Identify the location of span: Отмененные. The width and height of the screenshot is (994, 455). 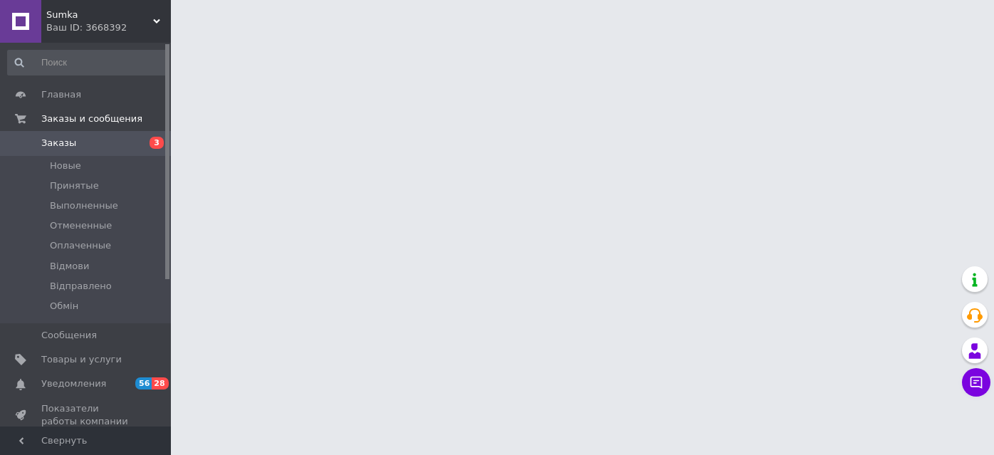
(80, 226).